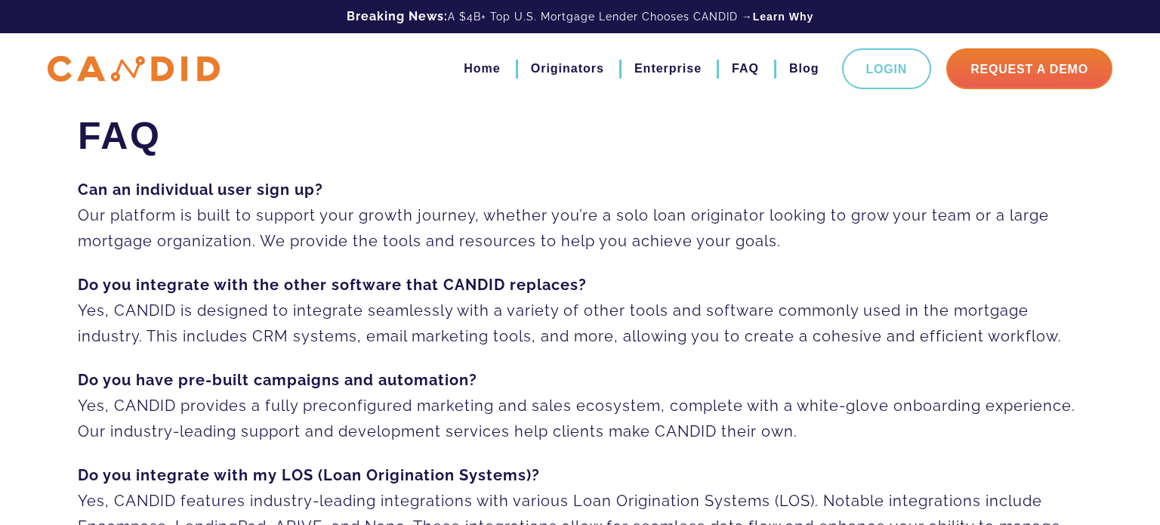 The image size is (1160, 525). Describe the element at coordinates (580, 310) in the screenshot. I see `p: Yes, CANDID is designed to integrate seamlessly with a variety of other tools and software common...` at that location.